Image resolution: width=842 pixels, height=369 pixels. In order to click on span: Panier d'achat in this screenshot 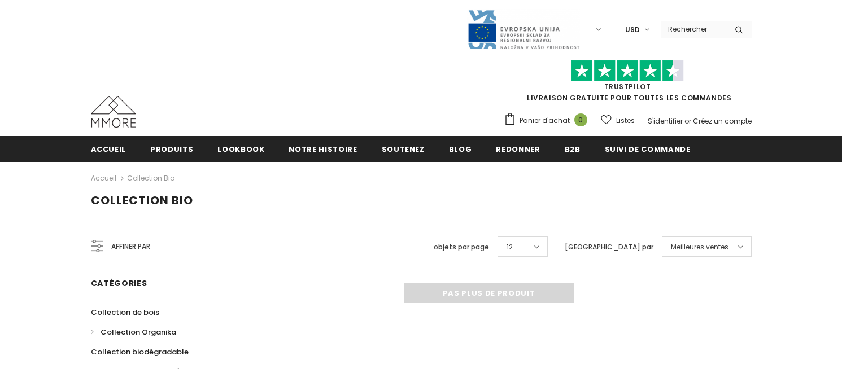, I will do `click(544, 121)`.